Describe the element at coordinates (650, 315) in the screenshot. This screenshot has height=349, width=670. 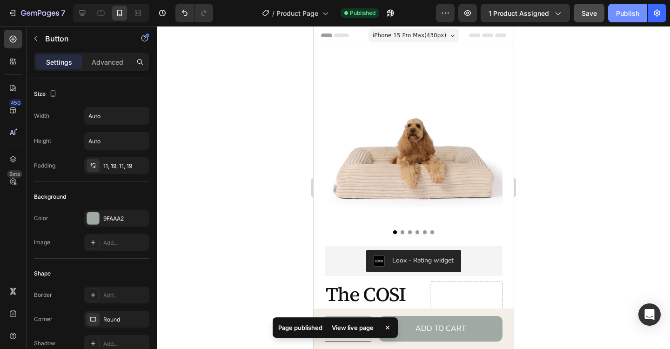
I see `div: Open Intercom Messenger` at that location.